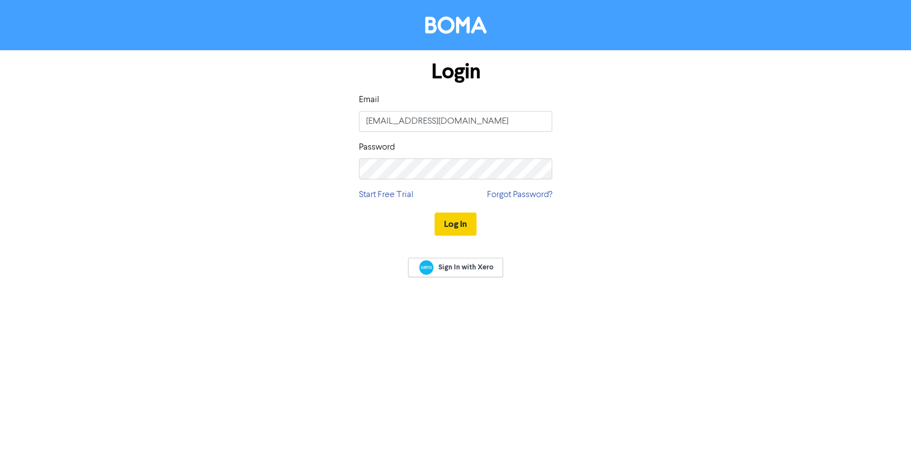 The height and width of the screenshot is (467, 911). Describe the element at coordinates (466, 267) in the screenshot. I see `span: Sign In with Xero` at that location.